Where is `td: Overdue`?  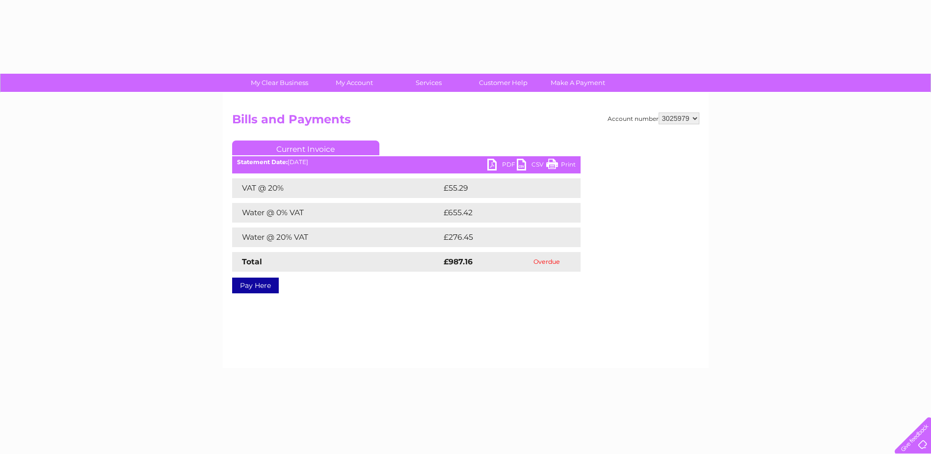 td: Overdue is located at coordinates (547, 262).